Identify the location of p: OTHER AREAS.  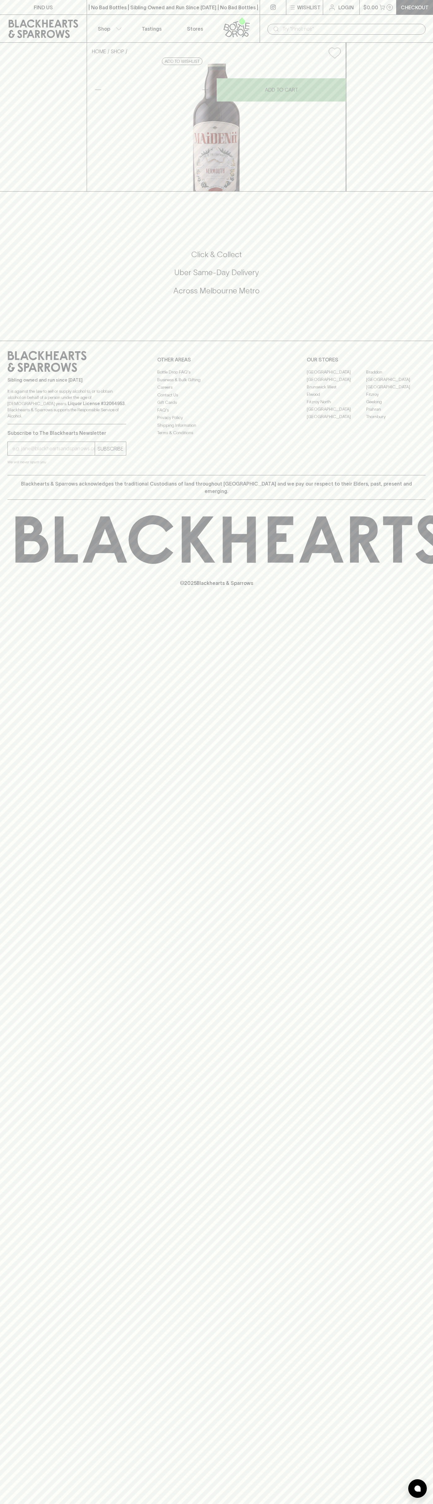
(217, 359).